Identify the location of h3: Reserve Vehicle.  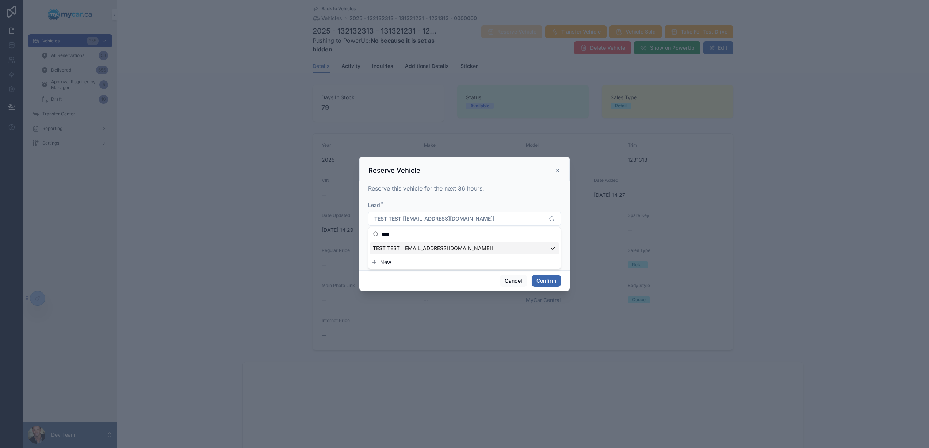
(394, 171).